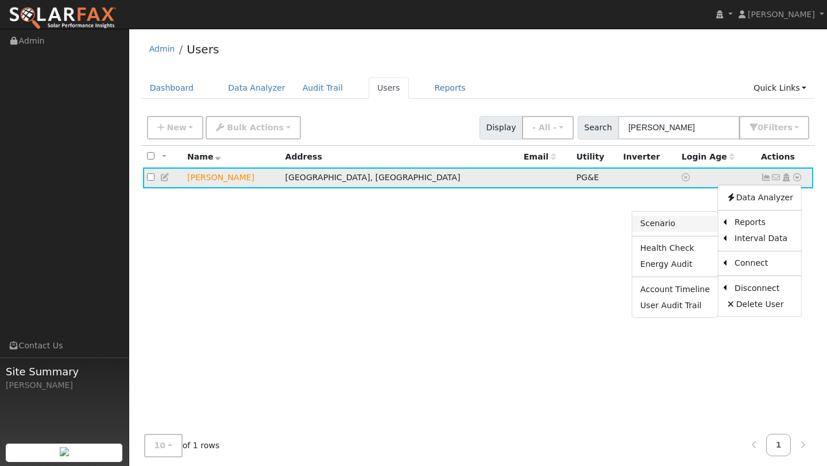 The width and height of the screenshot is (827, 466). What do you see at coordinates (764, 288) in the screenshot?
I see `a: Disconnect` at bounding box center [764, 288].